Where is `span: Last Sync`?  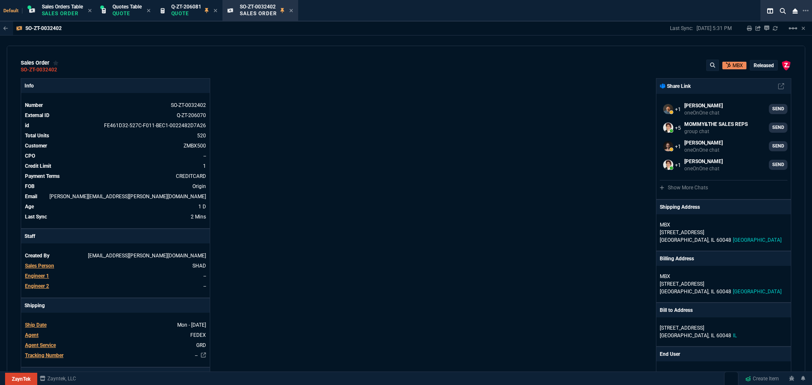 span: Last Sync is located at coordinates (36, 217).